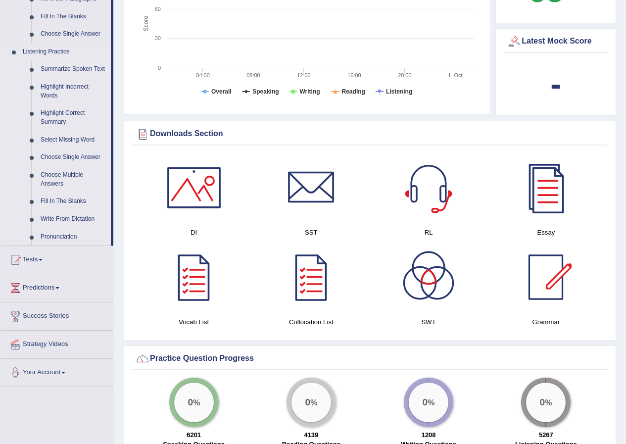 The height and width of the screenshot is (444, 626). Describe the element at coordinates (546, 232) in the screenshot. I see `h4: Essay` at that location.